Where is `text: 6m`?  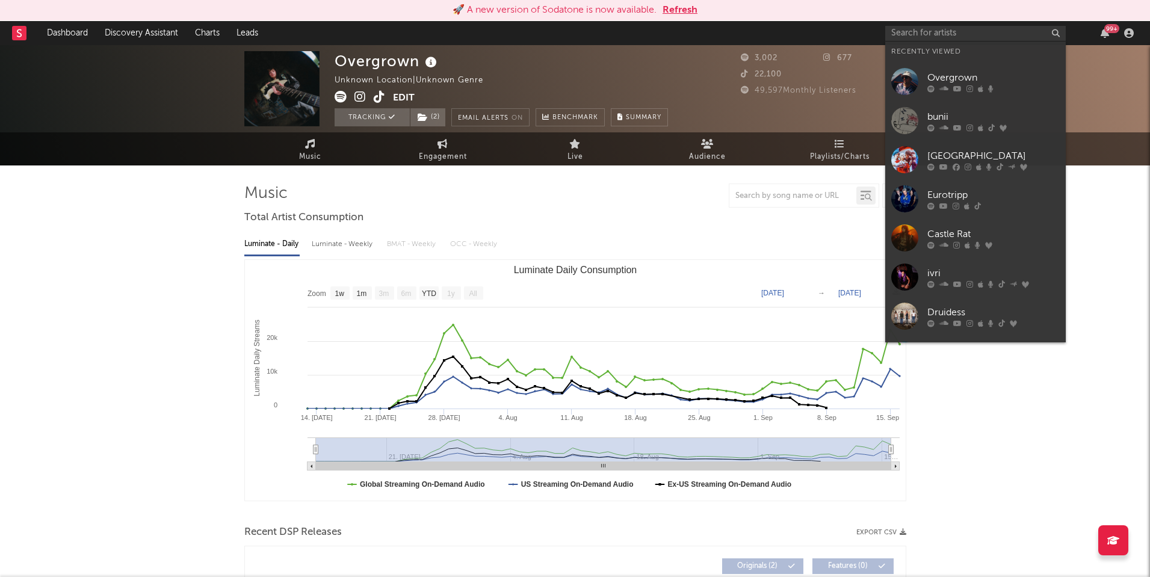 text: 6m is located at coordinates (406, 294).